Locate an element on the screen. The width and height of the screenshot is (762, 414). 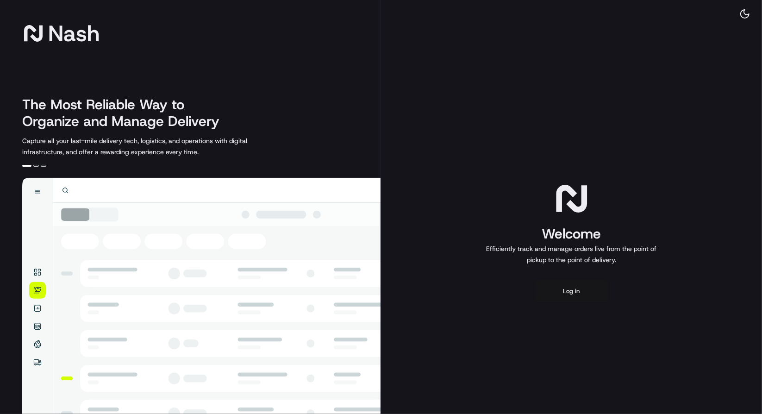
span: Nash is located at coordinates (74, 33).